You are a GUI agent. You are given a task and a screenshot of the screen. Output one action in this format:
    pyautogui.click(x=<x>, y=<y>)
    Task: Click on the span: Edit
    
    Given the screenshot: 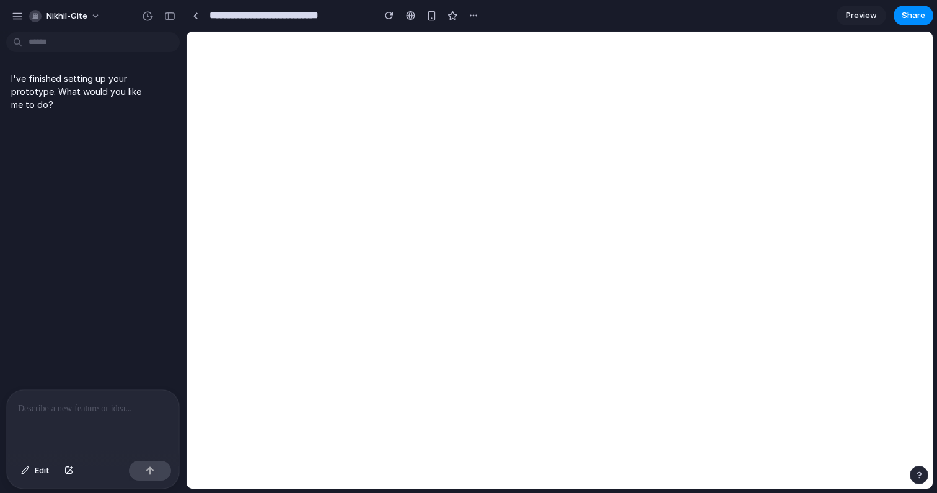 What is the action you would take?
    pyautogui.click(x=42, y=470)
    